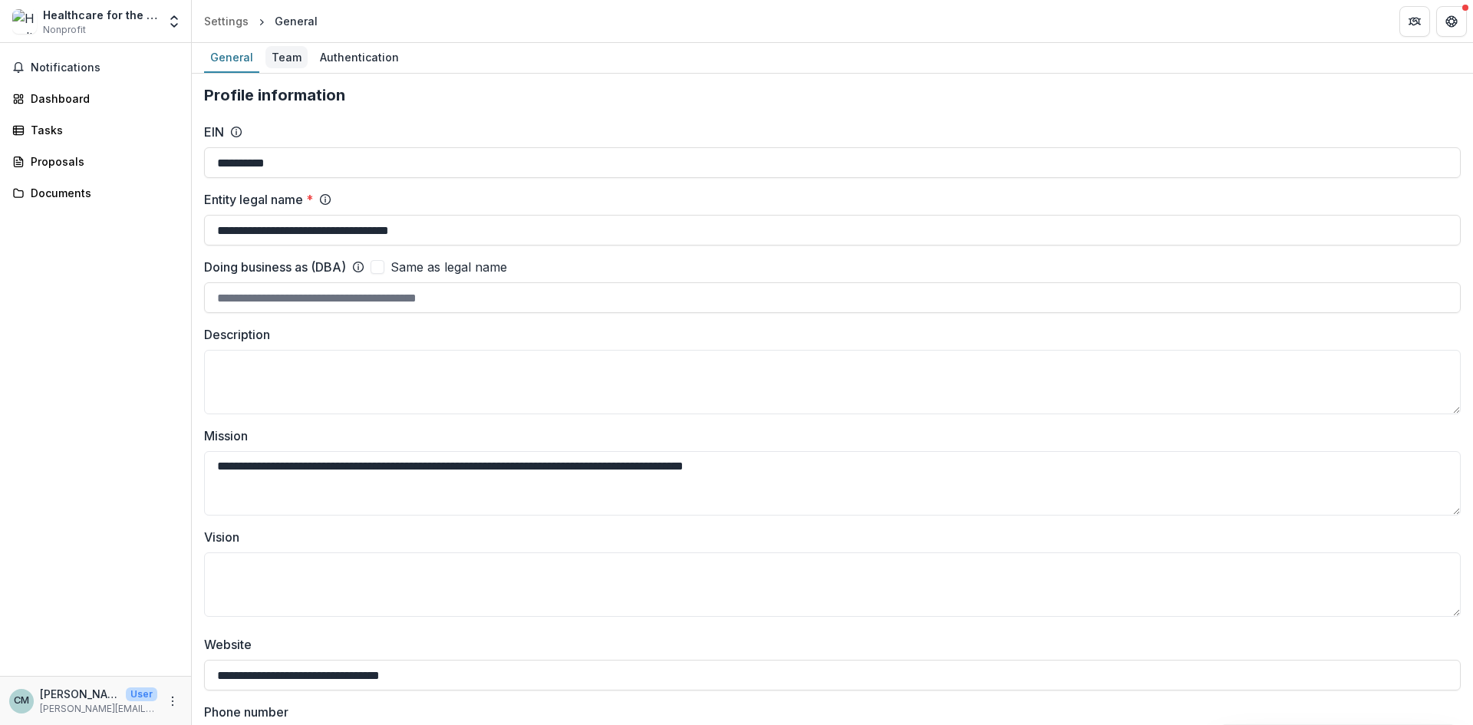  I want to click on label: Phone number, so click(828, 712).